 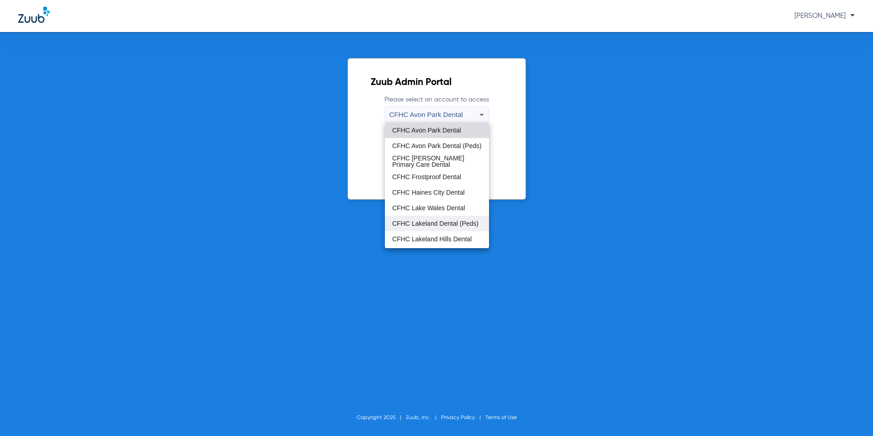 What do you see at coordinates (428, 192) in the screenshot?
I see `span: CFHC Haines City Dental` at bounding box center [428, 192].